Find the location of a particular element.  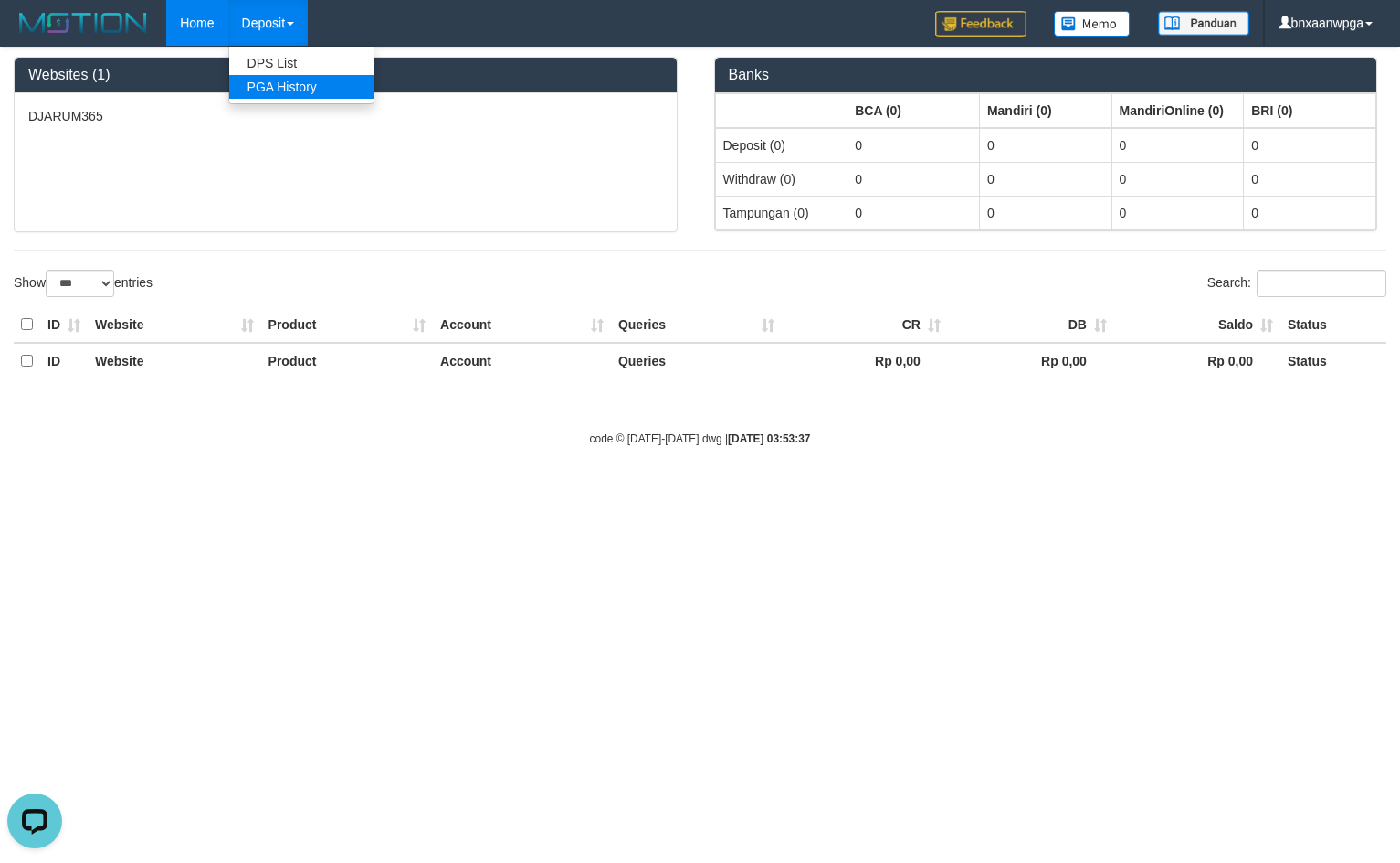

button: Open LiveChat chat widget is located at coordinates (34, 34).